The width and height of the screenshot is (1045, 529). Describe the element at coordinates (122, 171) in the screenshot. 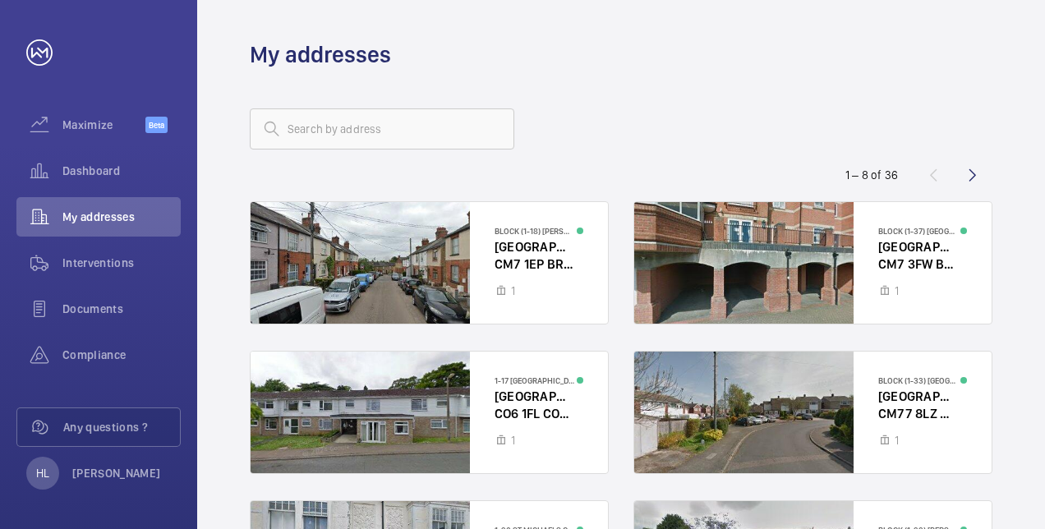

I see `span: Dashboard` at that location.